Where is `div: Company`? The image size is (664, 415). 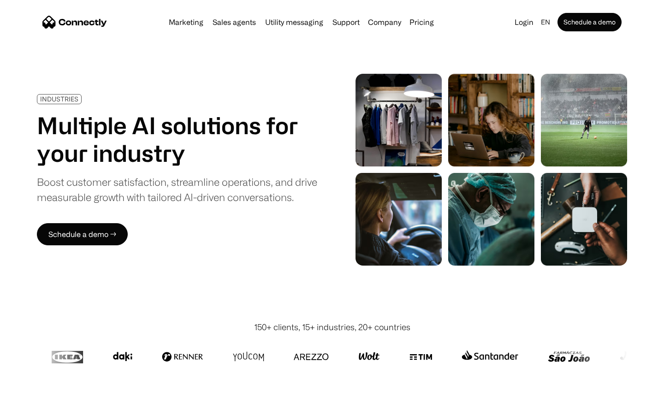 div: Company is located at coordinates (384, 22).